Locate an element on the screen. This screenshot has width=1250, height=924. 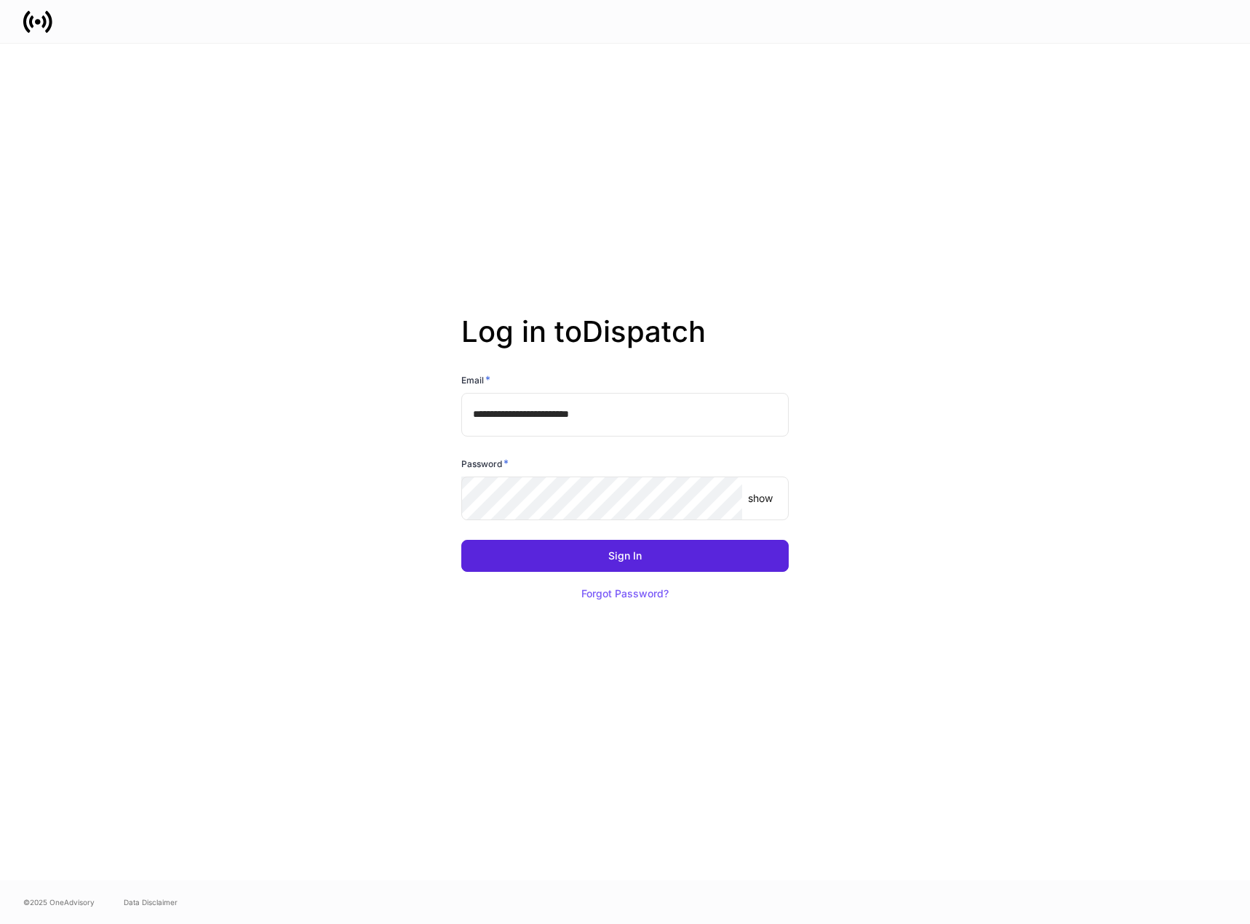
a: Data Disclaimer is located at coordinates (151, 902).